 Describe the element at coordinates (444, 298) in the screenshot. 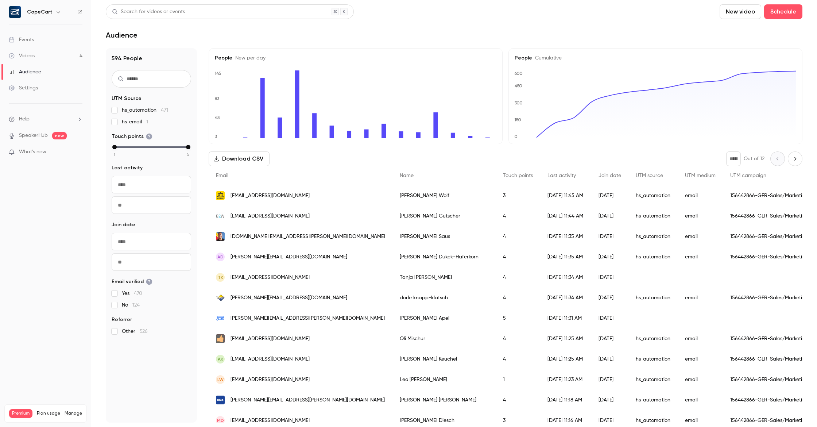

I see `div: dorle knapp-klatsch` at that location.